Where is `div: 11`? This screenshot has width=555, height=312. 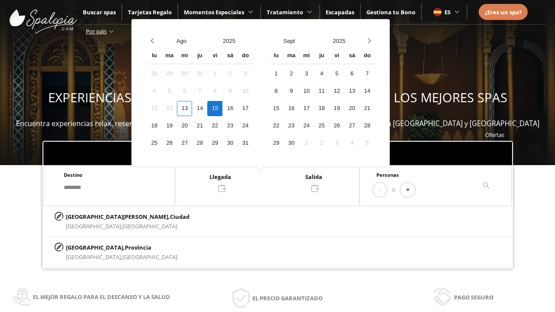 div: 11 is located at coordinates (321, 91).